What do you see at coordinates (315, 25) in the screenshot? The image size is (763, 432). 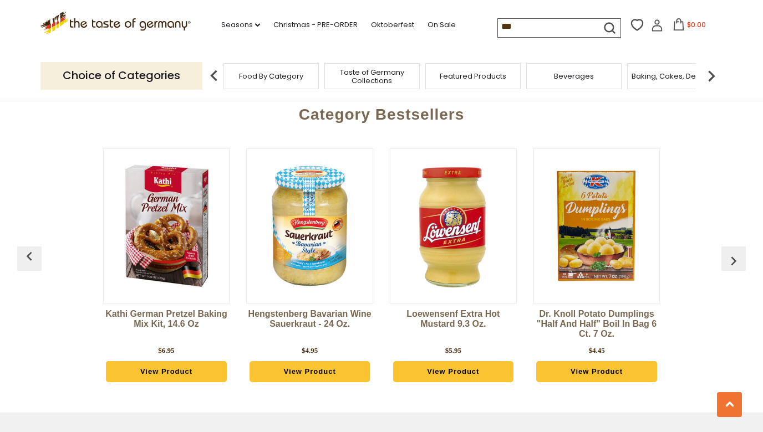 I see `a: Christmas - PRE-ORDER` at bounding box center [315, 25].